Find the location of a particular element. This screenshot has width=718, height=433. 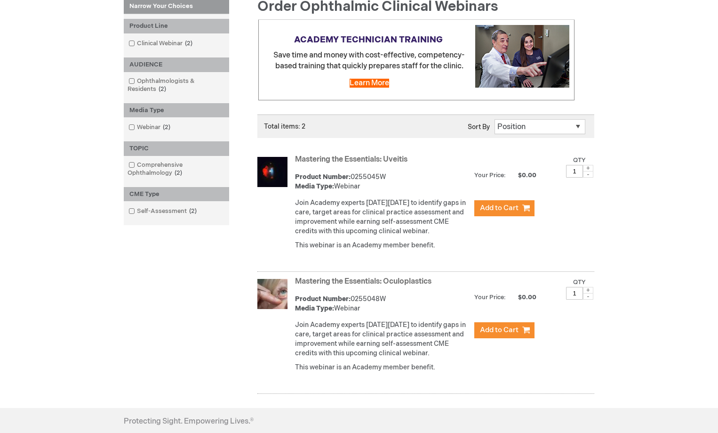

h4: Protecting Sight. Empowering Lives.® is located at coordinates (189, 421).